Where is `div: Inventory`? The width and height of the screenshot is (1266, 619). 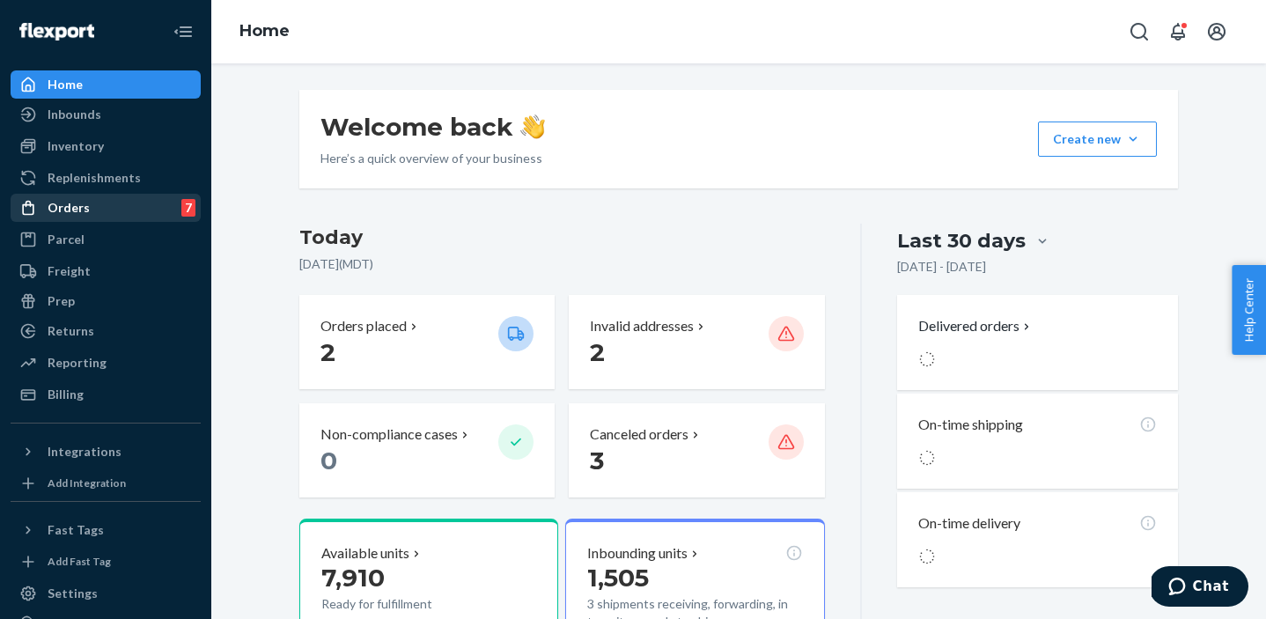 div: Inventory is located at coordinates (76, 146).